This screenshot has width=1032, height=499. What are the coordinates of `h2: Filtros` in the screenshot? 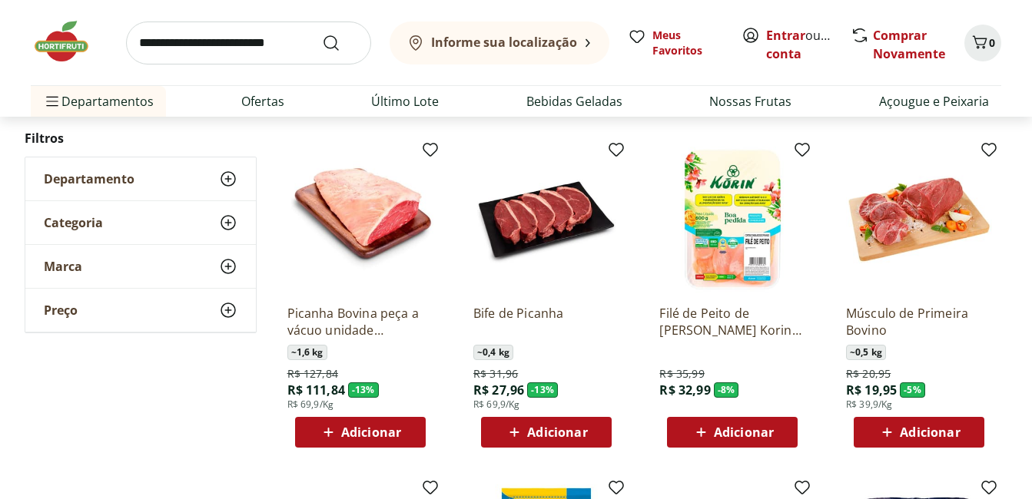 It's located at (141, 138).